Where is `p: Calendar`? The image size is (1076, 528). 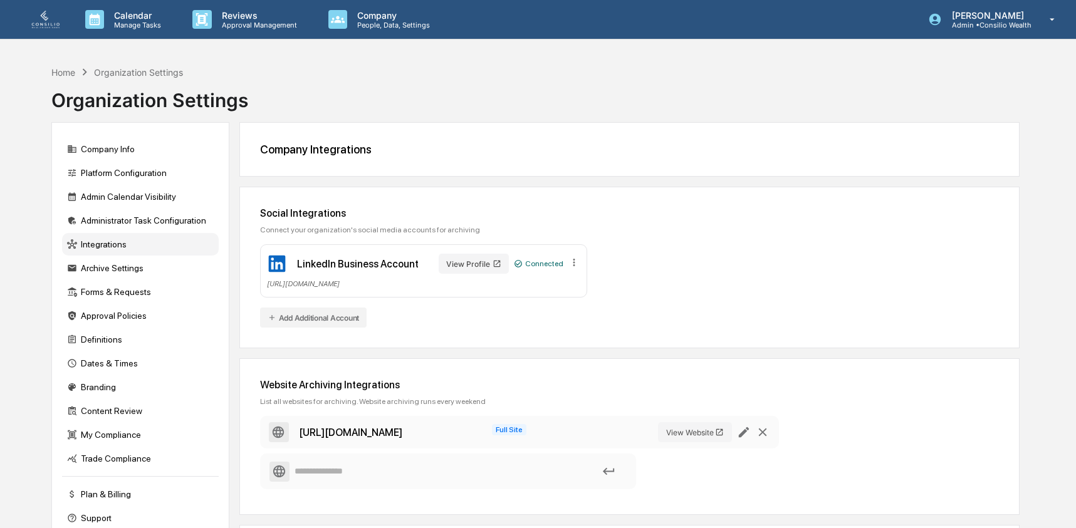
p: Calendar is located at coordinates (135, 15).